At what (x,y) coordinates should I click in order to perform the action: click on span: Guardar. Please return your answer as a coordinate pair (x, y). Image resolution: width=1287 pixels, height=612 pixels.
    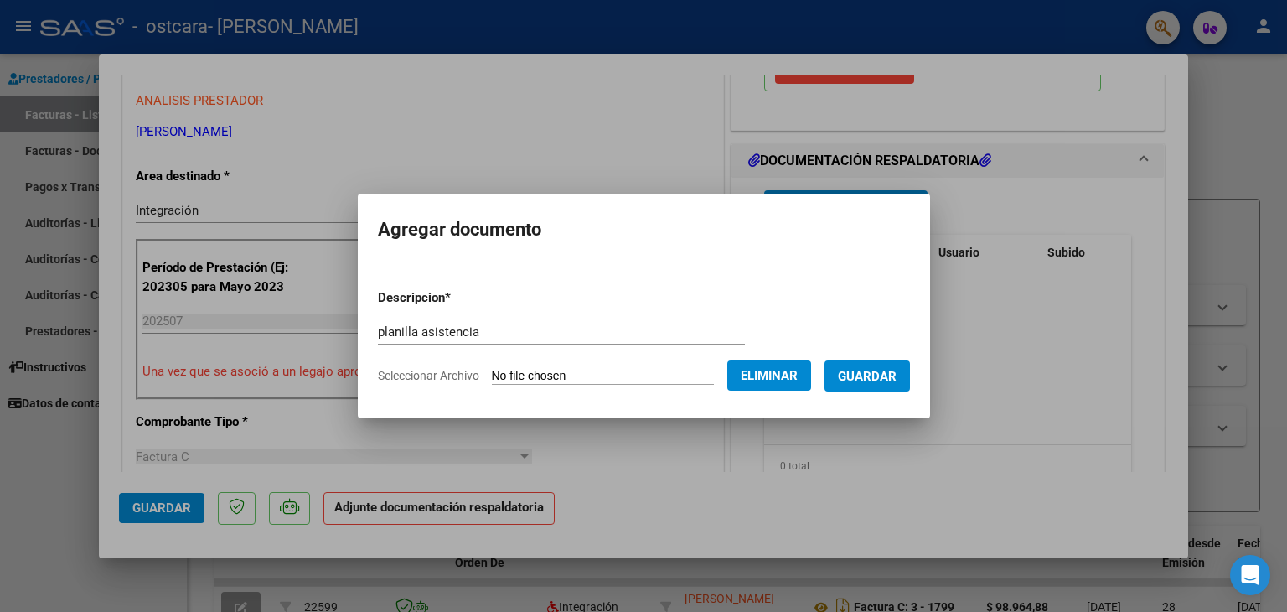
    Looking at the image, I should click on (867, 376).